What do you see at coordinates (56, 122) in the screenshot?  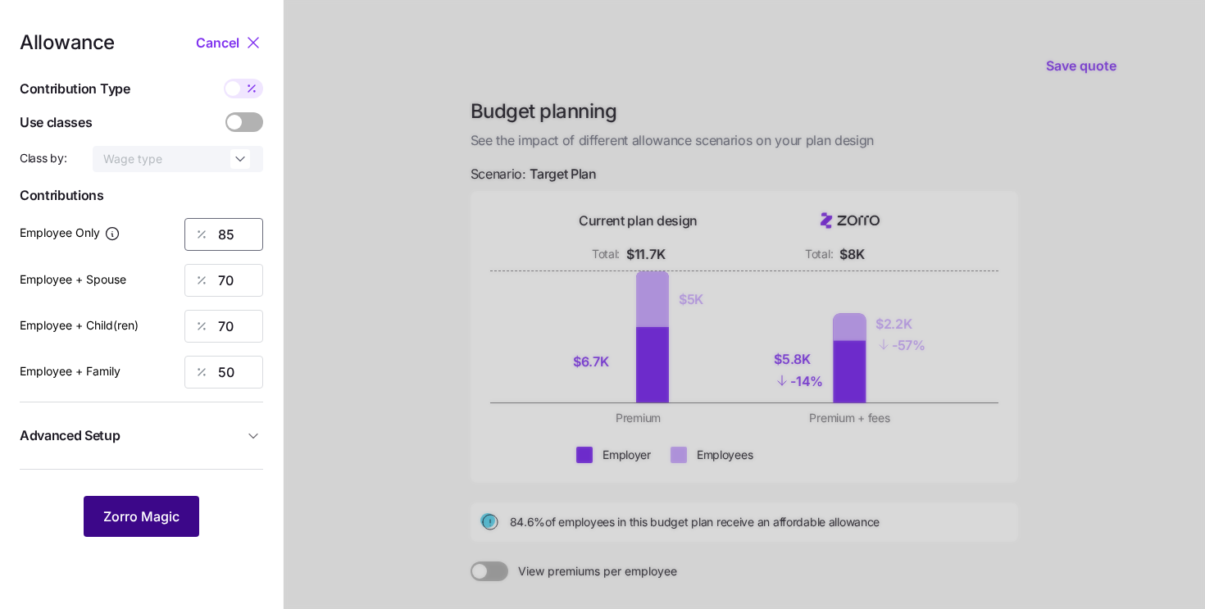 I see `span: Use classes` at bounding box center [56, 122].